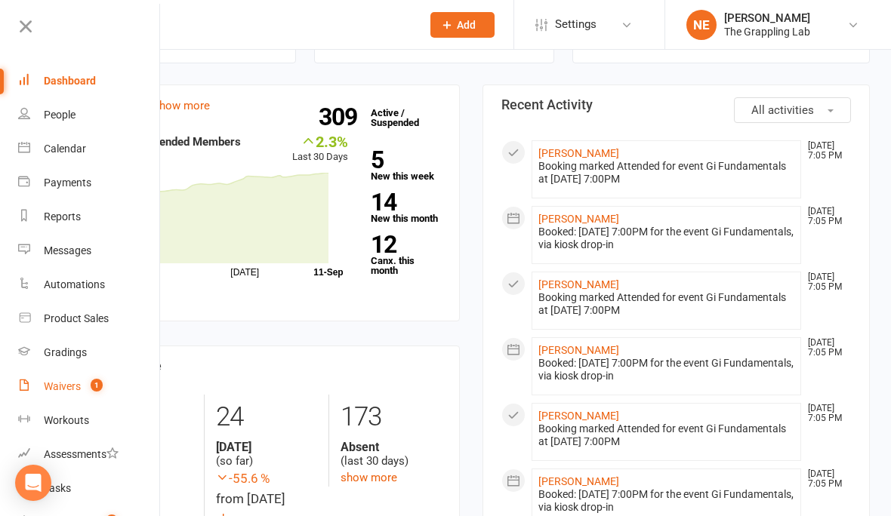 The image size is (891, 516). What do you see at coordinates (89, 455) in the screenshot?
I see `a: Assessments` at bounding box center [89, 455].